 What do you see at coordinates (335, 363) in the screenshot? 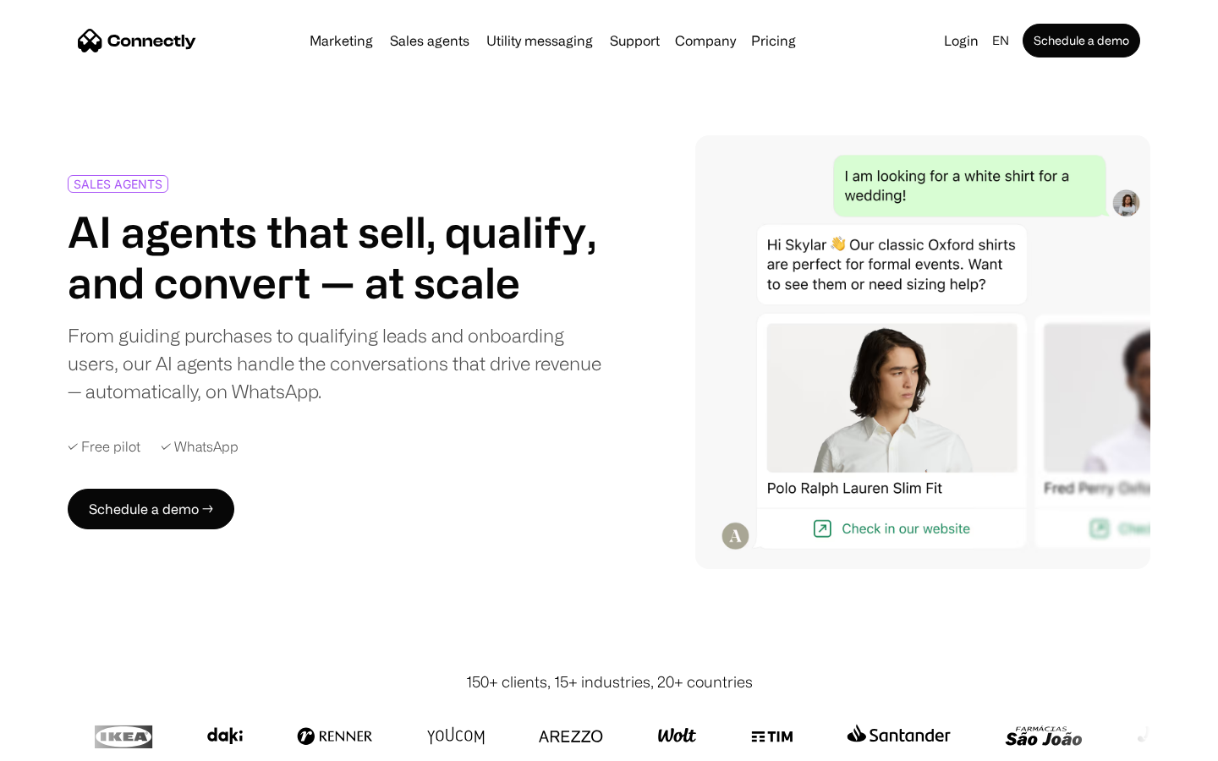
I see `div: From guiding purchases to qualifying leads and onboarding users, our AI agents handle the convers...` at bounding box center [335, 363].